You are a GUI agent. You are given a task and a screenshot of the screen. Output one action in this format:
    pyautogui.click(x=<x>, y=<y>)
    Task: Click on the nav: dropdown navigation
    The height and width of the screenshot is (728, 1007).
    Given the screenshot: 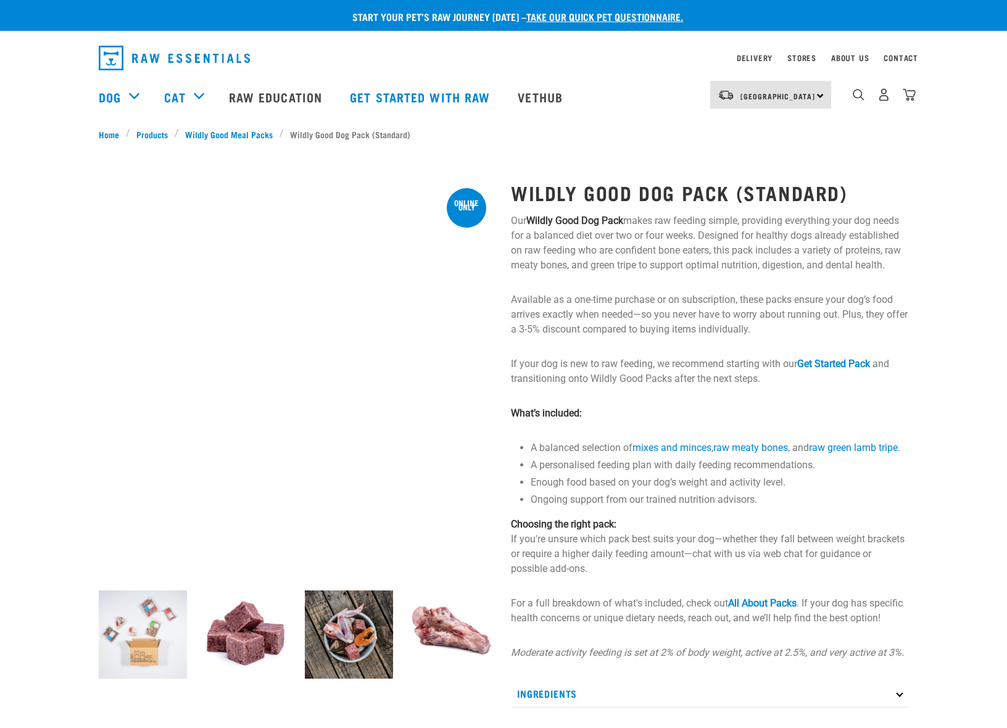 What is the action you would take?
    pyautogui.click(x=504, y=58)
    